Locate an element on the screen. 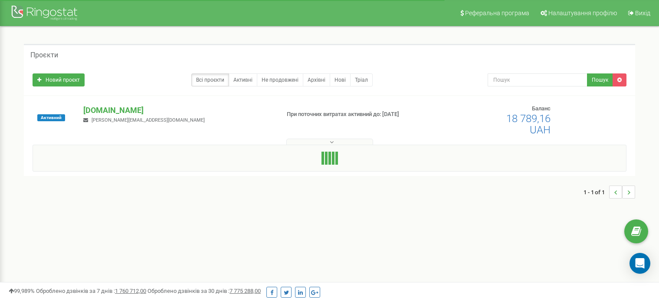  a: Нові is located at coordinates (340, 80).